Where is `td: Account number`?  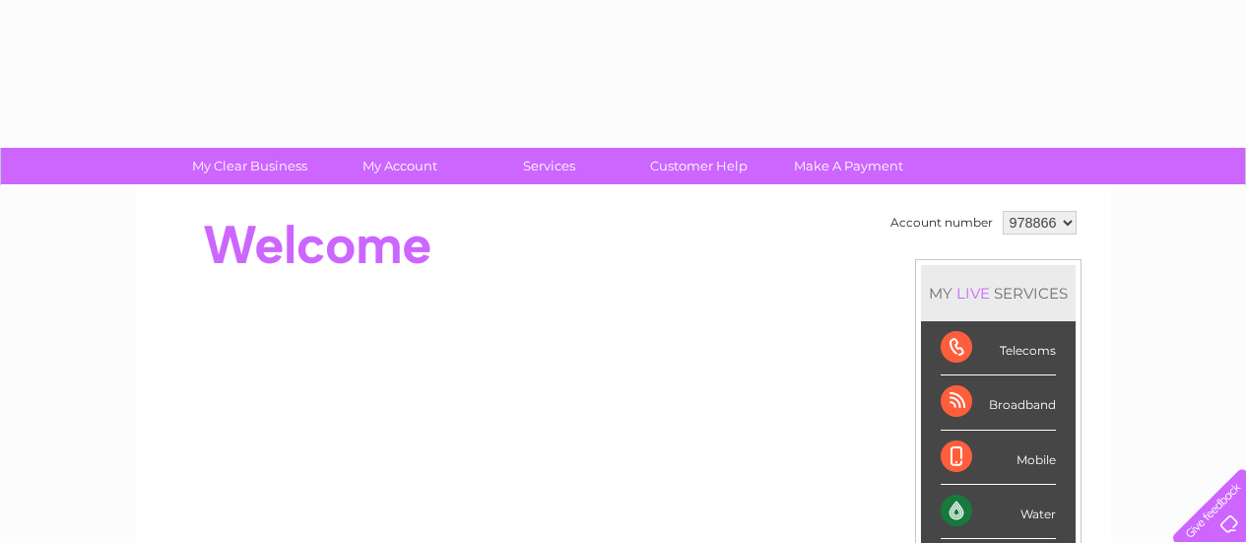
td: Account number is located at coordinates (941, 223).